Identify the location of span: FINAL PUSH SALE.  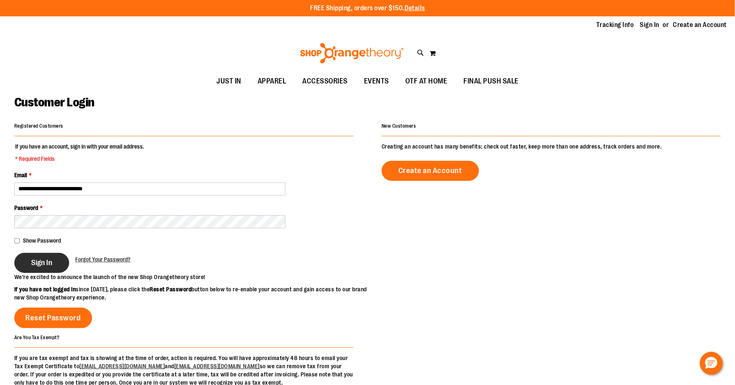
(491, 81).